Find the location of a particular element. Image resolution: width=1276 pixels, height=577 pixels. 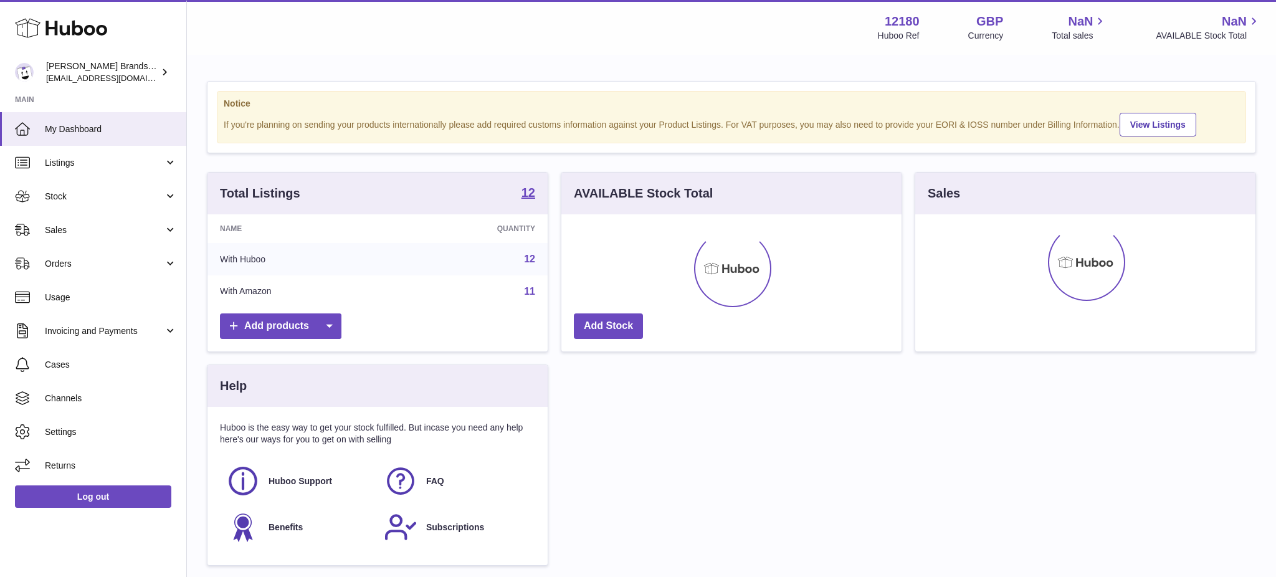

a: Benefits is located at coordinates (299, 527).